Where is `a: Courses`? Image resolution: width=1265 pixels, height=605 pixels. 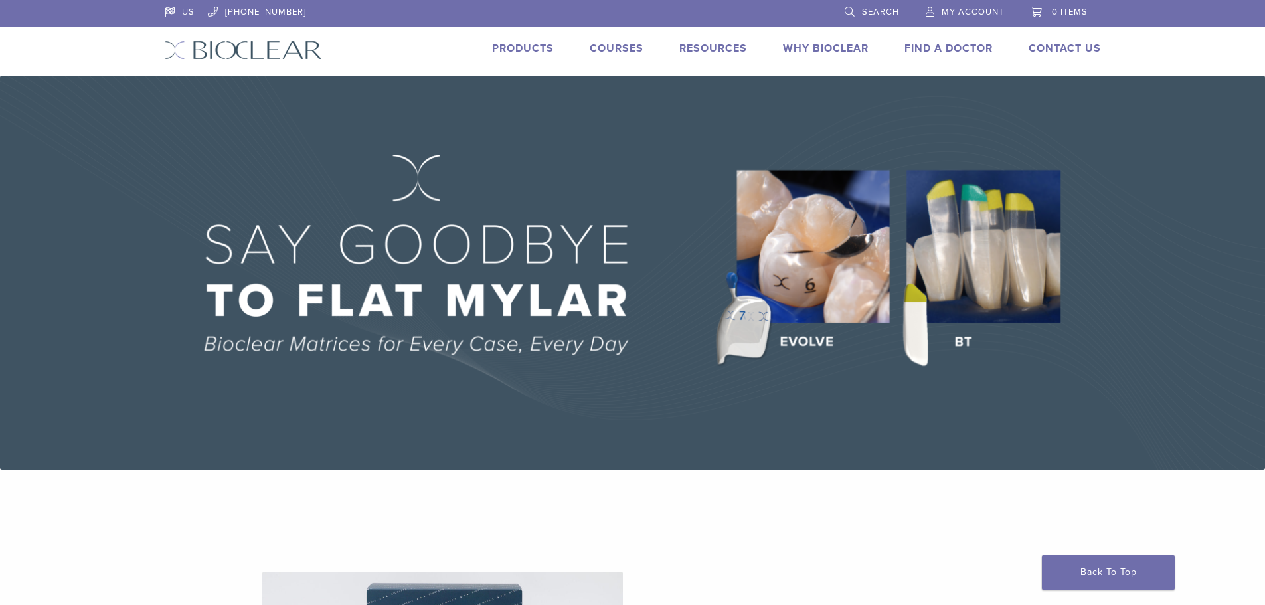
a: Courses is located at coordinates (616, 48).